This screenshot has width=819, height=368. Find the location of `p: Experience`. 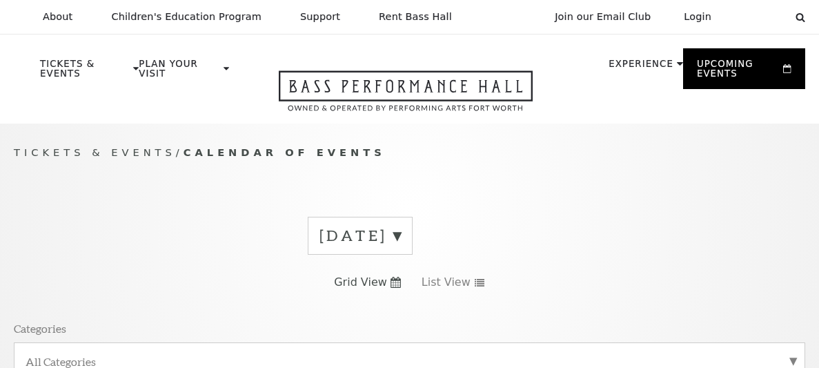

p: Experience is located at coordinates (641, 68).